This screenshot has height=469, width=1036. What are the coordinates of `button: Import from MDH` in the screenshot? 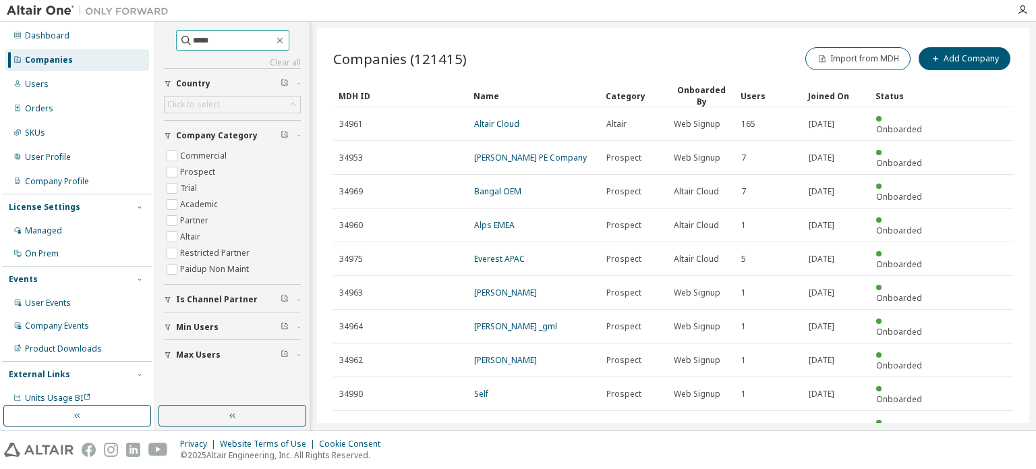 It's located at (858, 59).